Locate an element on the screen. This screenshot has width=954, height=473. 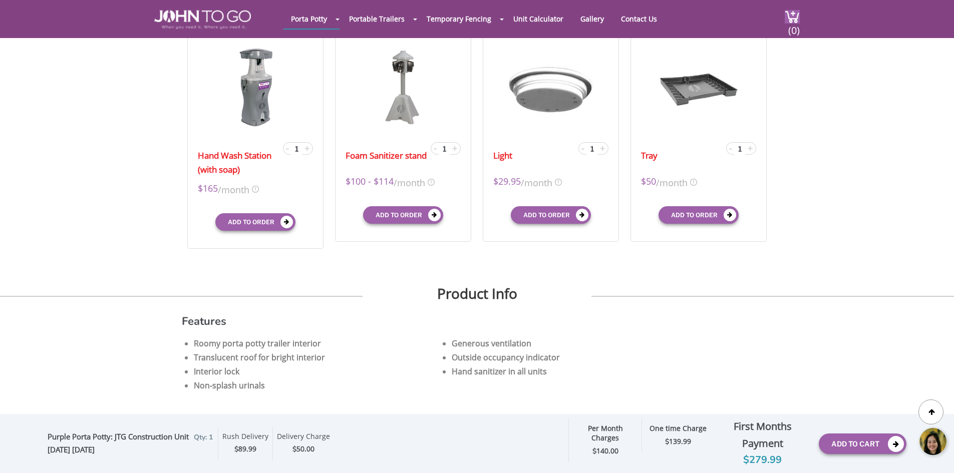
h3: Features is located at coordinates (477, 321).